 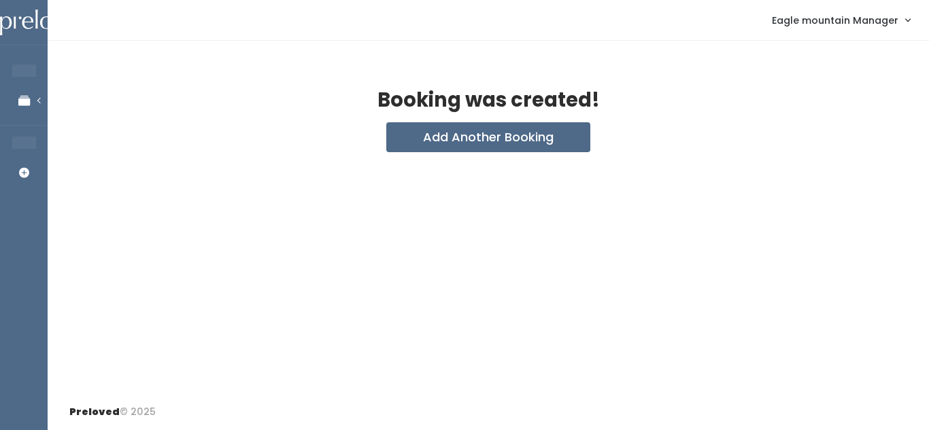 I want to click on h2: Booking was created!, so click(x=488, y=101).